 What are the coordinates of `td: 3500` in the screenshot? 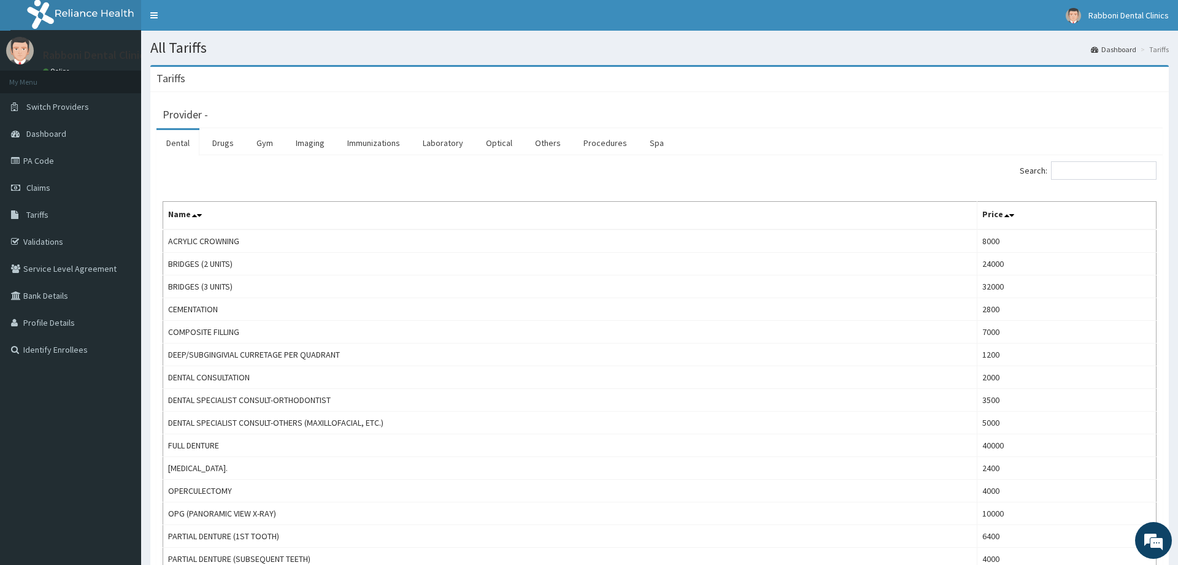 It's located at (1066, 400).